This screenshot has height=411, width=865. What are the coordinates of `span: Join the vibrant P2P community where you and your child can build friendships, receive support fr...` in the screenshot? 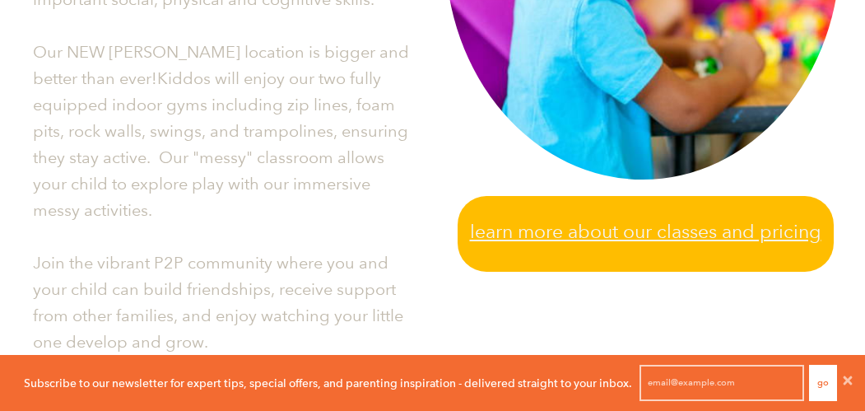 It's located at (218, 302).